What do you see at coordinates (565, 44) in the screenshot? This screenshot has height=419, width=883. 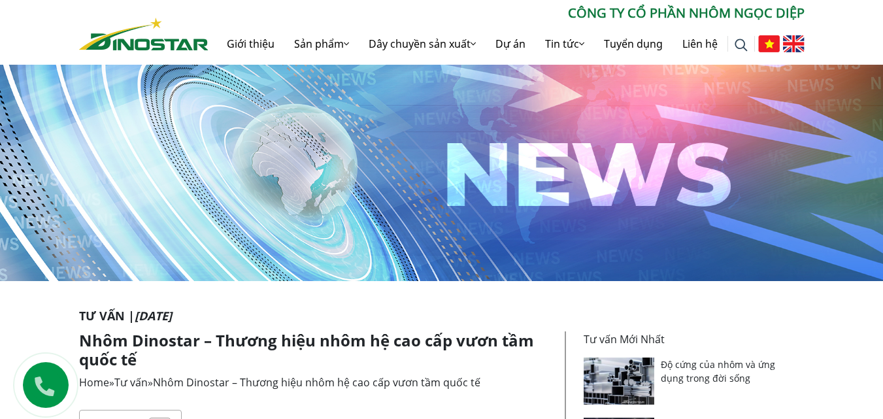 I see `a: Tin tức` at bounding box center [565, 44].